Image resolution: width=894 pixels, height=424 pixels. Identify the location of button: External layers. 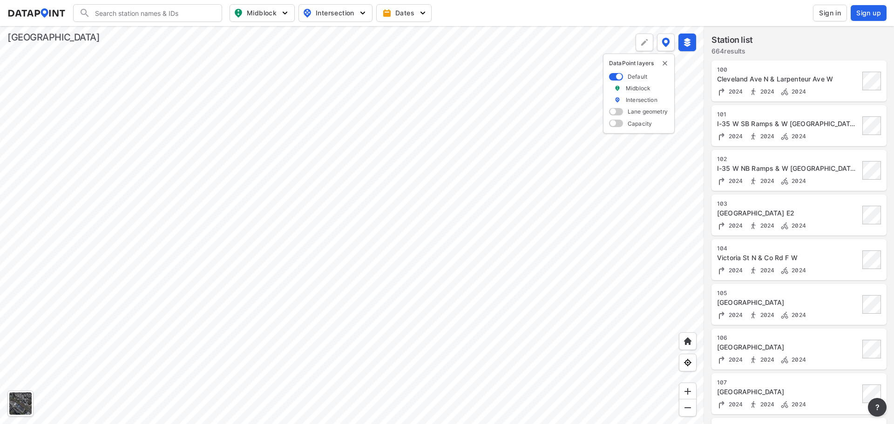
(687, 42).